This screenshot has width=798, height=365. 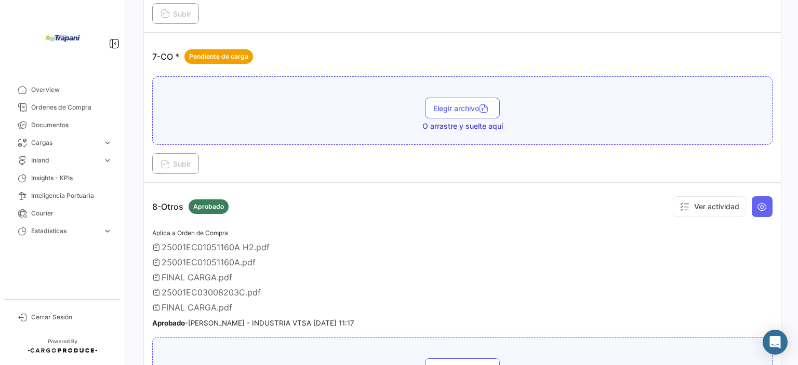 I want to click on span: O arrastre y suelte aquí, so click(x=462, y=126).